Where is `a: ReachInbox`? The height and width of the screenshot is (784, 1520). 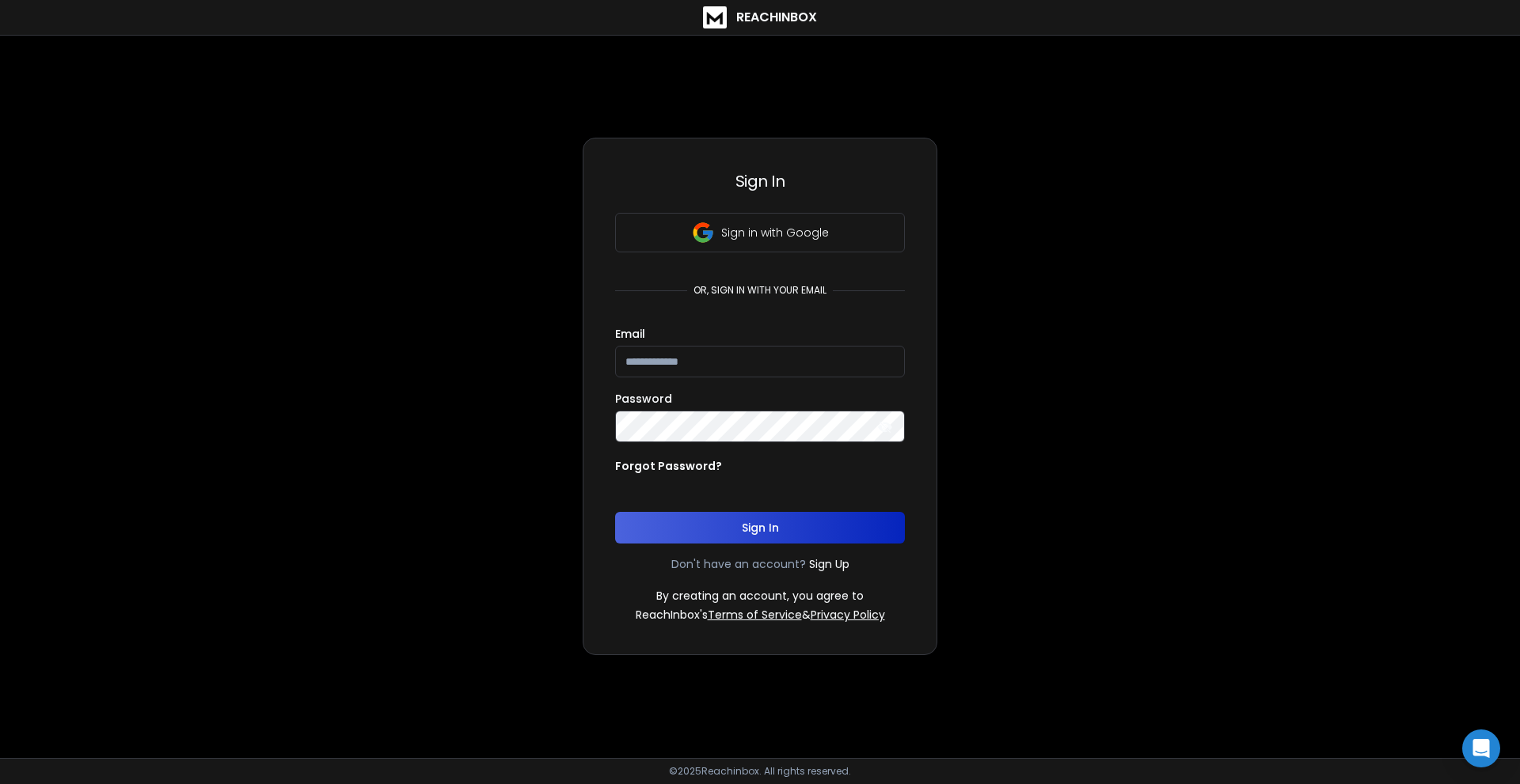
a: ReachInbox is located at coordinates (760, 18).